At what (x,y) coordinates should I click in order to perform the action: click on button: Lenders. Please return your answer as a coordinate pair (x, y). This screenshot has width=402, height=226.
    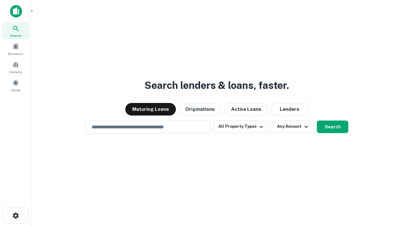
    Looking at the image, I should click on (290, 109).